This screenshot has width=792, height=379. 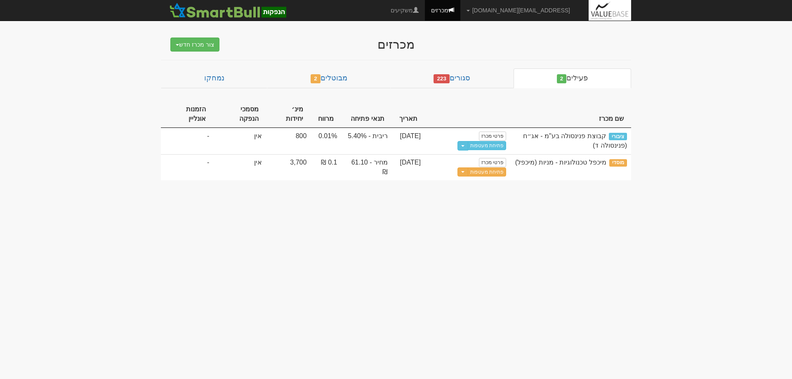 I want to click on span: קבוצת פנינסולה בע"מ - אג״ח (פנינסולה ד), so click(x=575, y=141).